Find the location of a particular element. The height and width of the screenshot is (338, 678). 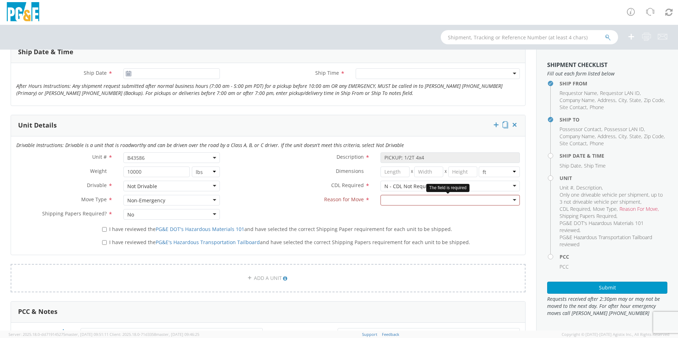

span: I have reviewed the and have selected the correct Shipping Papers requirement for each unit to be... is located at coordinates (290, 242).